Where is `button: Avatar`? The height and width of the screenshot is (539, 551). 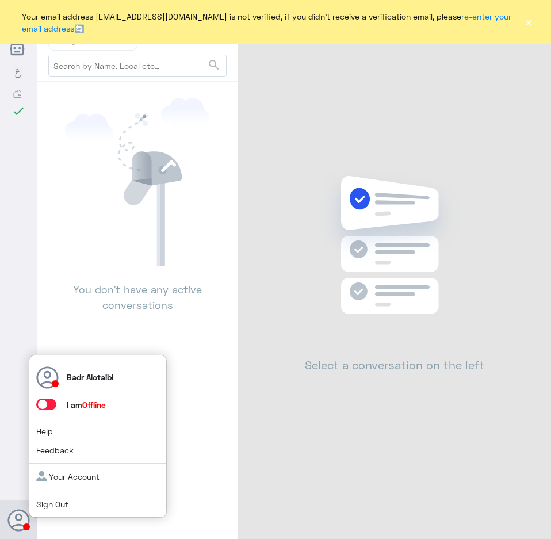
button: Avatar is located at coordinates (18, 520).